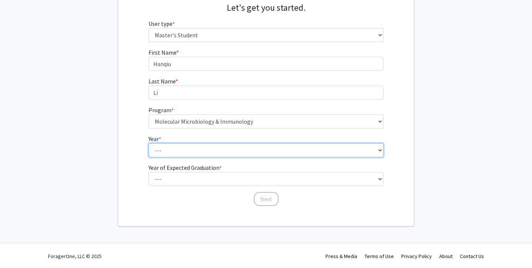  What do you see at coordinates (185, 168) in the screenshot?
I see `label: Year of Expected Graduation` at bounding box center [185, 168].